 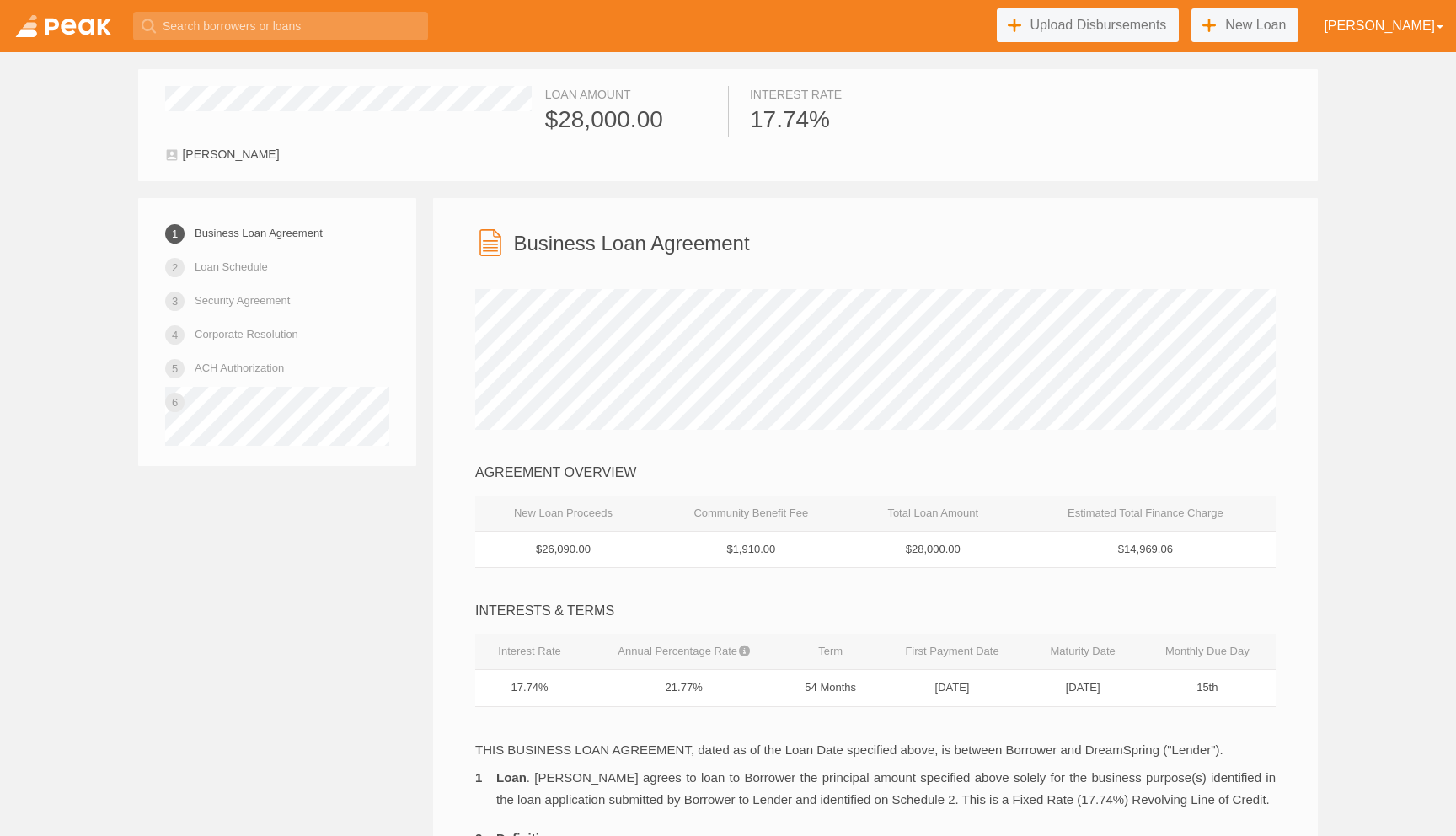 What do you see at coordinates (751, 550) in the screenshot?
I see `td: $1,910.00` at bounding box center [751, 550].